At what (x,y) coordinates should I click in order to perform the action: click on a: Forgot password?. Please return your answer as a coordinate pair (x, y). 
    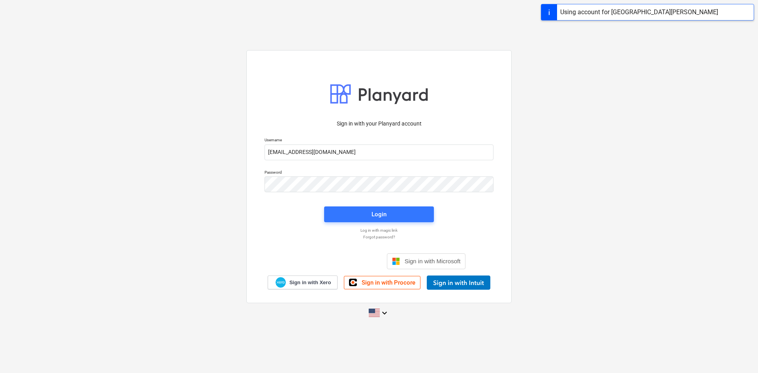
    Looking at the image, I should click on (379, 237).